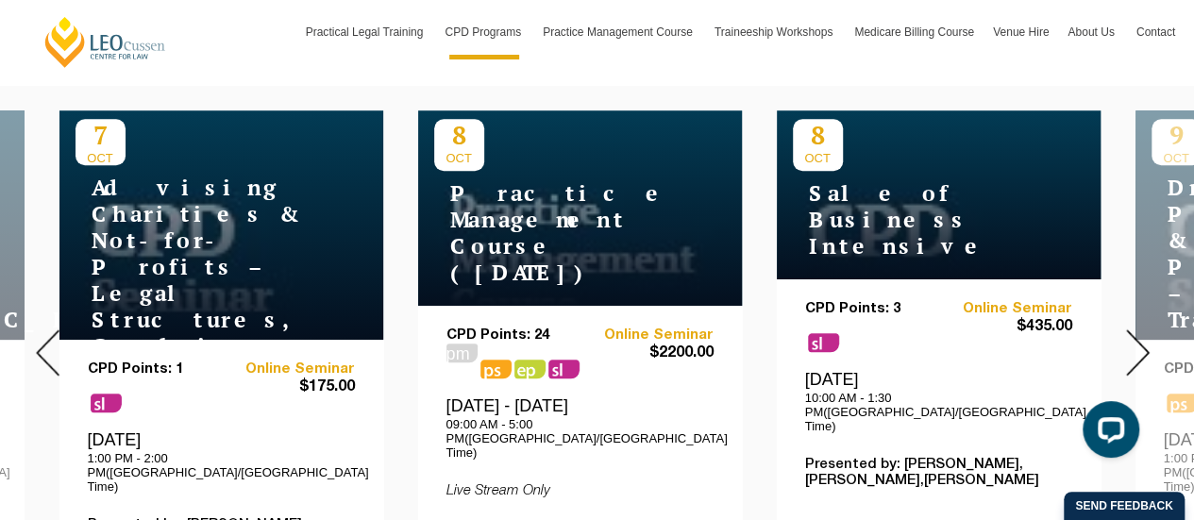  Describe the element at coordinates (193, 294) in the screenshot. I see `h4: Advising Charities & Not-for-Profits – Legal Structures, Compliance & Risk Management` at that location.